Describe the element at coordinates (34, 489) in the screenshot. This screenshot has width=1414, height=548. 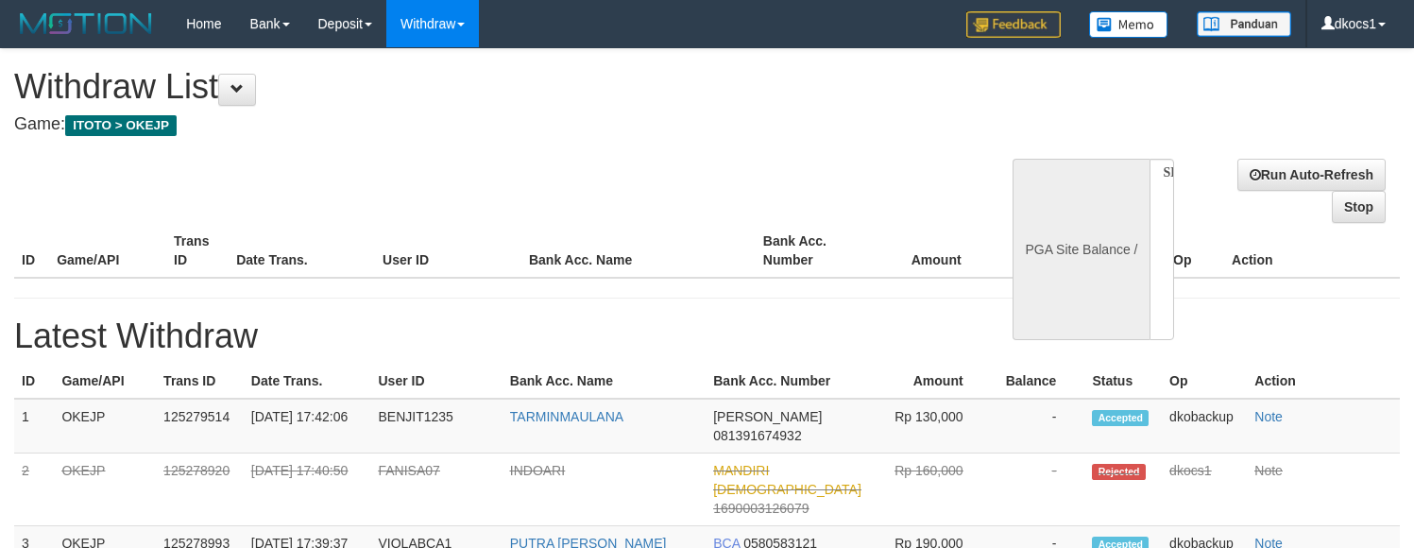
I see `td: 2` at that location.